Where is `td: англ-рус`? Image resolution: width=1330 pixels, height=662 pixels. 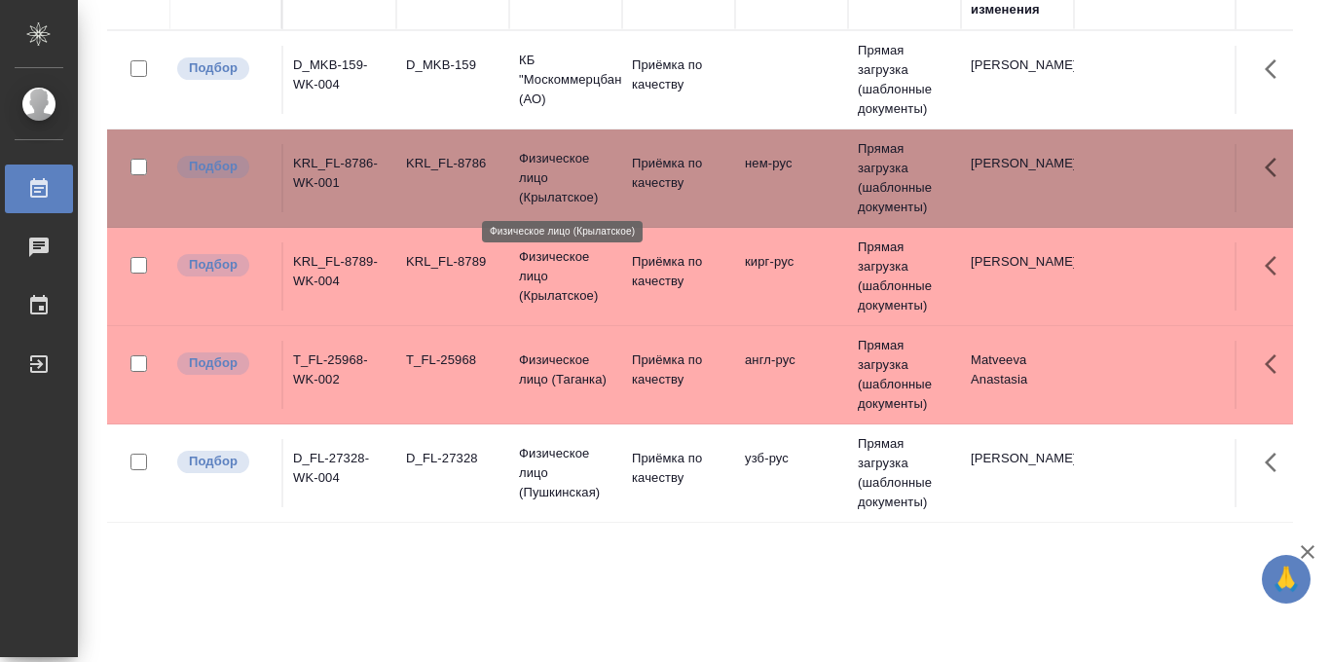
td: англ-рус is located at coordinates (792, 375).